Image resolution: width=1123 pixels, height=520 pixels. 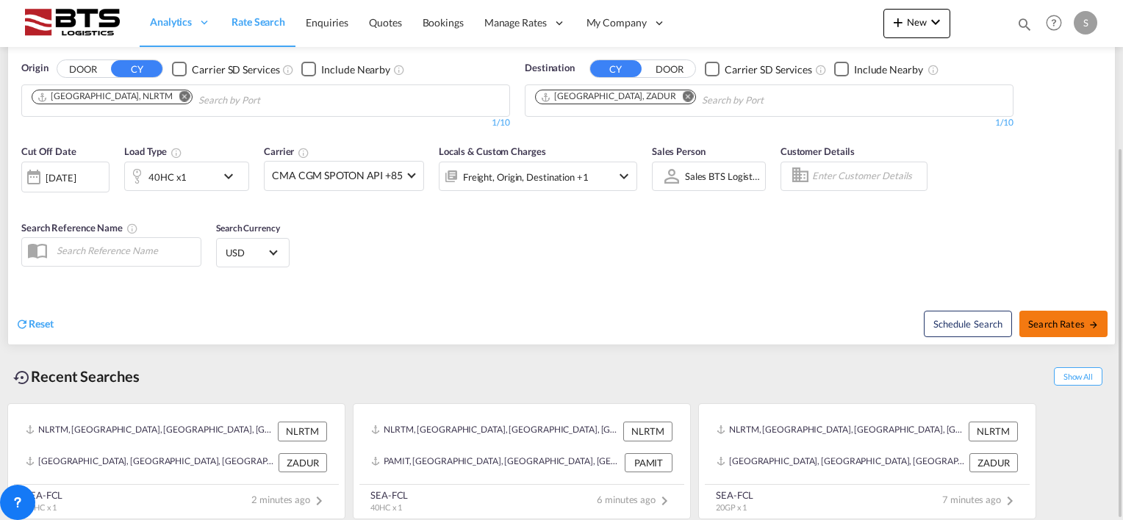 What do you see at coordinates (79, 228) in the screenshot?
I see `span: Search Reference Name` at bounding box center [79, 228].